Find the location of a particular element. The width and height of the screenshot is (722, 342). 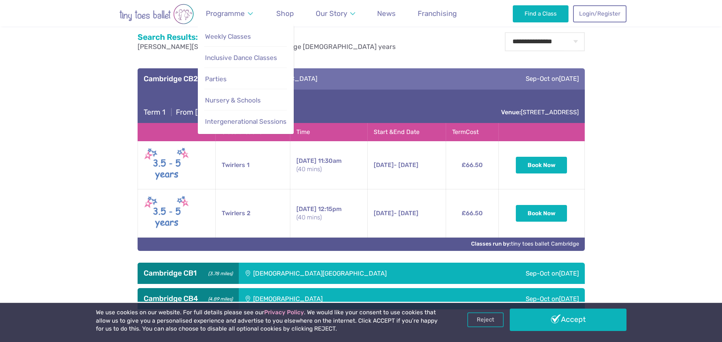

td: Twirlers 1 is located at coordinates (253, 165).